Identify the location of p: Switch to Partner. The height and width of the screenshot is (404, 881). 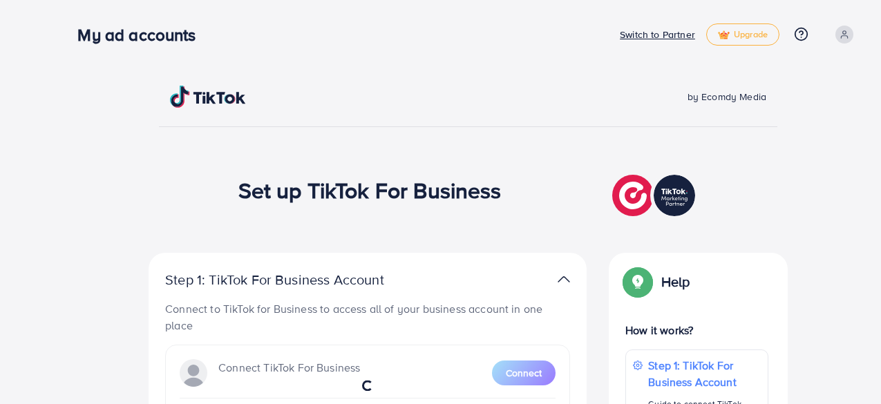
(657, 35).